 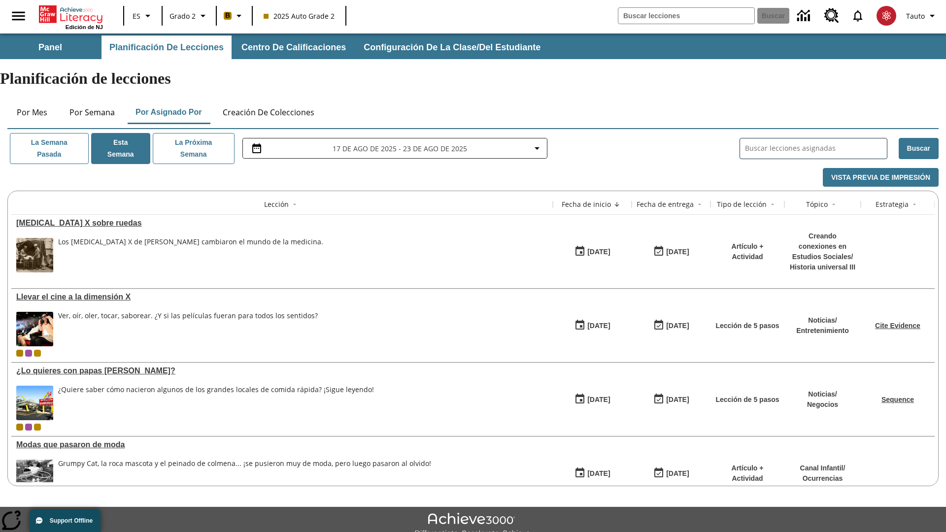 I want to click on button: 07/19/25: Primer día en que estuvo disponible la lección, so click(x=592, y=473).